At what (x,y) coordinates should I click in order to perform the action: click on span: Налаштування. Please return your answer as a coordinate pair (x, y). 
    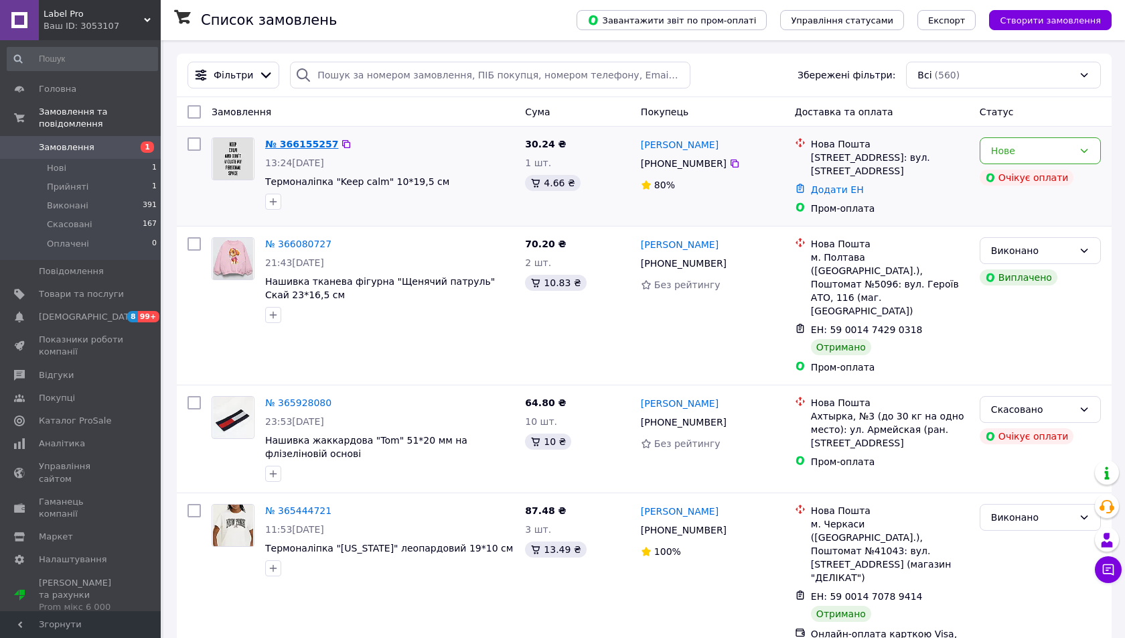
    Looking at the image, I should click on (73, 559).